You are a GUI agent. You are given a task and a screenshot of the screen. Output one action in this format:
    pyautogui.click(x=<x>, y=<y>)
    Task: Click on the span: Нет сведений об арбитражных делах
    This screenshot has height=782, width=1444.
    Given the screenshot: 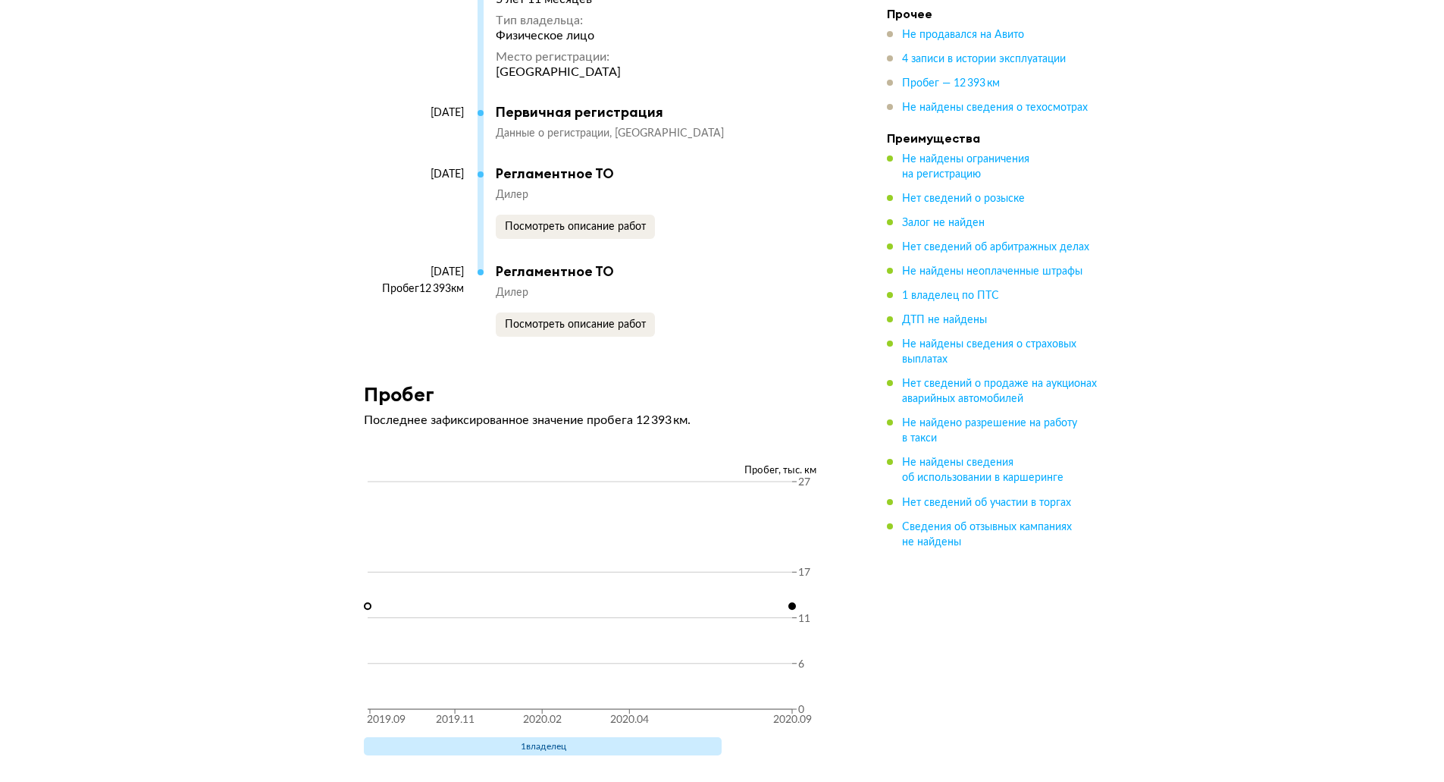 What is the action you would take?
    pyautogui.click(x=995, y=247)
    